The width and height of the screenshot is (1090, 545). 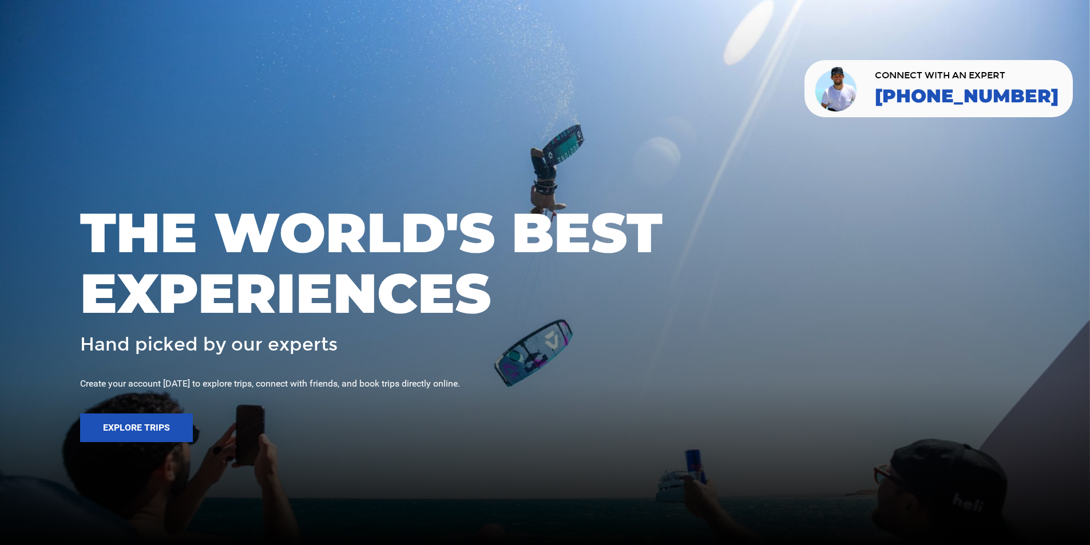 I want to click on img: contact our team, so click(x=837, y=89).